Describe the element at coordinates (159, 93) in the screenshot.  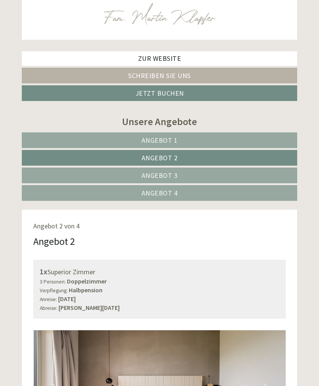
I see `a: Jetzt buchen` at that location.